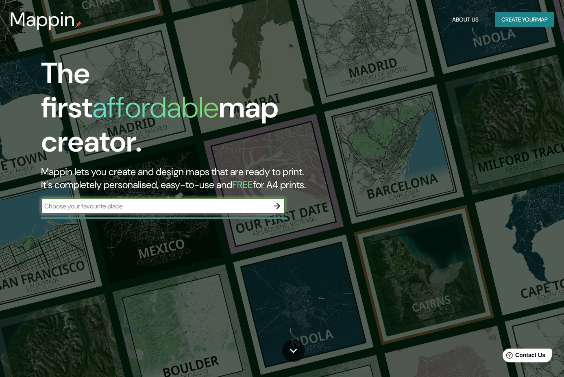 The image size is (564, 377). What do you see at coordinates (465, 20) in the screenshot?
I see `button: About Us` at bounding box center [465, 20].